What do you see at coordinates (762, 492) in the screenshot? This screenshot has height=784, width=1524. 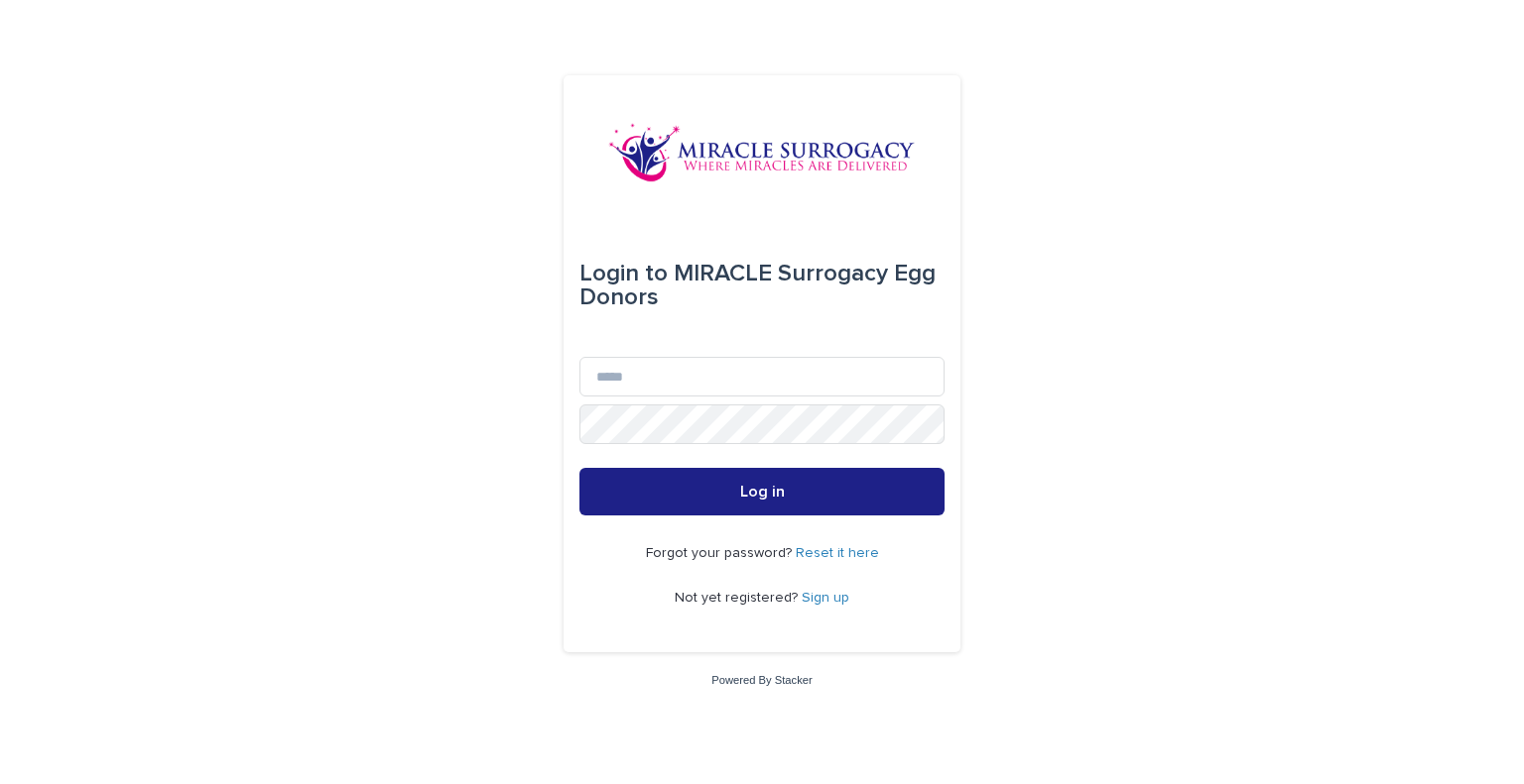 I see `button: Log in` at bounding box center [762, 492].